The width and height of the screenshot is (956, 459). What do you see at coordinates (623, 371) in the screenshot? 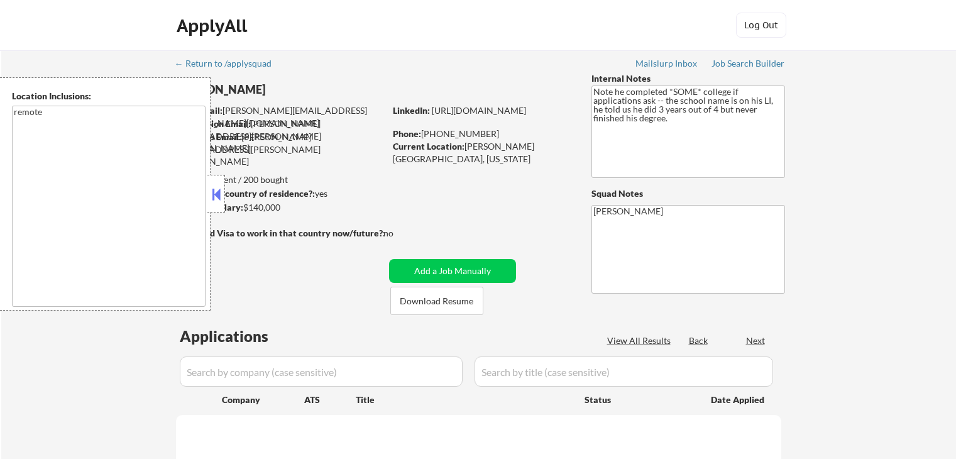
I see `input: Search by title (case sensitive)` at bounding box center [623, 371].